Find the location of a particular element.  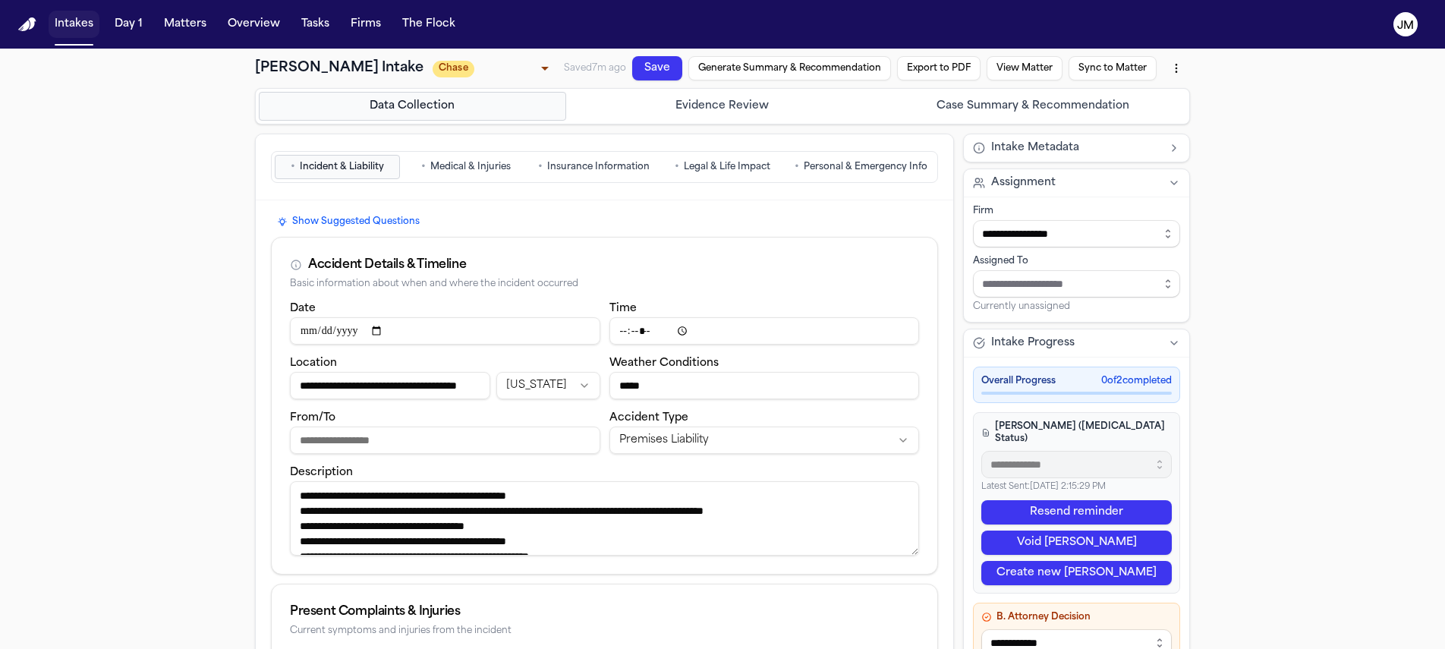

nav: Intake steps is located at coordinates (723, 106).